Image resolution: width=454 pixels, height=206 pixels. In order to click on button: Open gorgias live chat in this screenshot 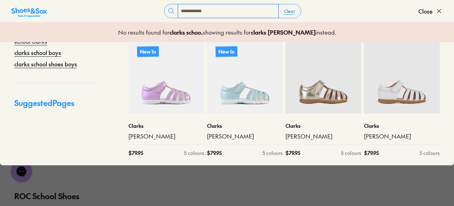, I will do `click(14, 13)`.